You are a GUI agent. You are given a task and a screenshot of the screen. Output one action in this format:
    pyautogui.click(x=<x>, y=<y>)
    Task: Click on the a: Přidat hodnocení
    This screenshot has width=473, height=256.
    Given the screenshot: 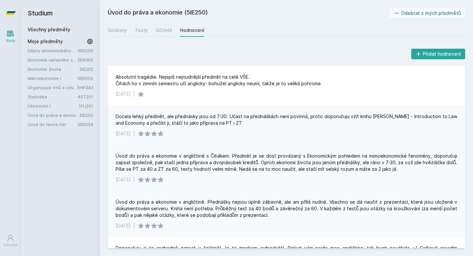 What is the action you would take?
    pyautogui.click(x=438, y=54)
    